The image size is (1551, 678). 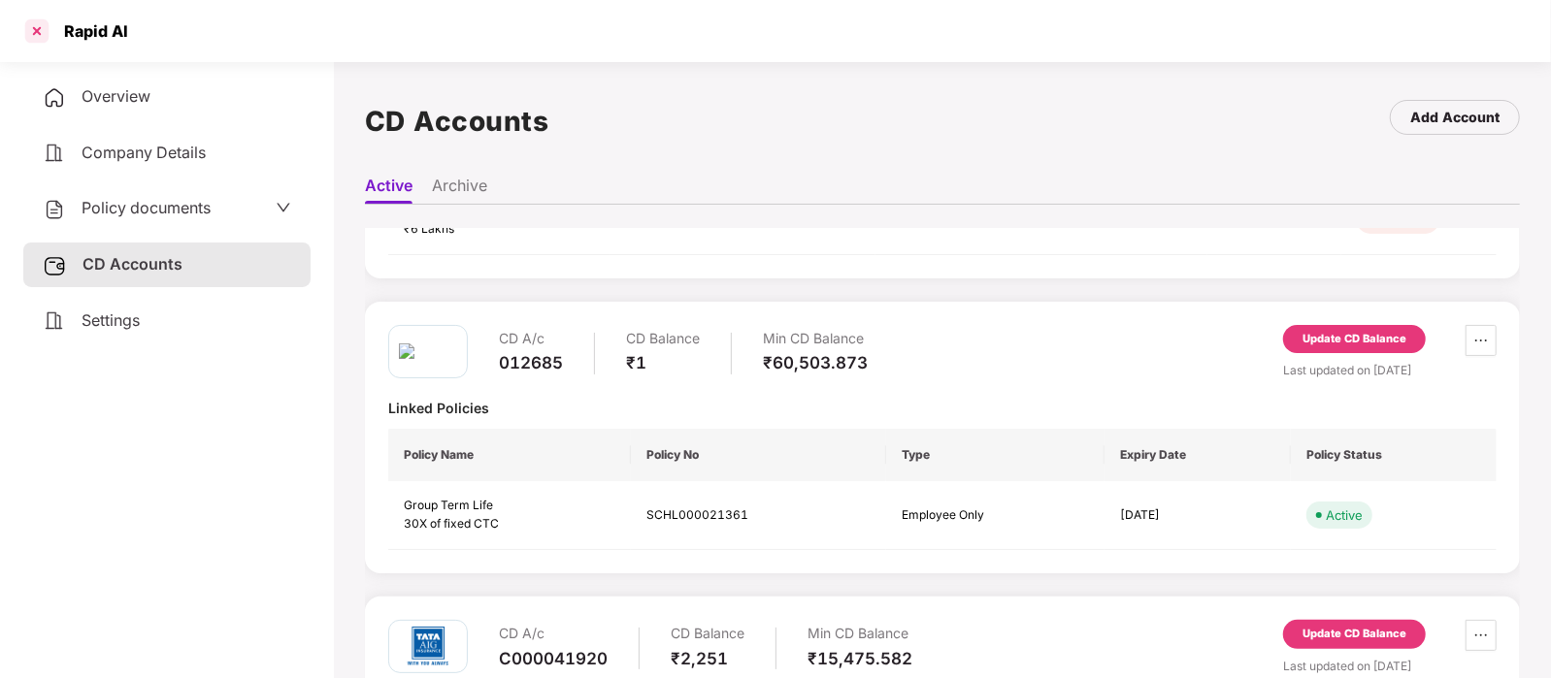 What do you see at coordinates (708, 659) in the screenshot?
I see `div: ₹2,251` at bounding box center [708, 659].